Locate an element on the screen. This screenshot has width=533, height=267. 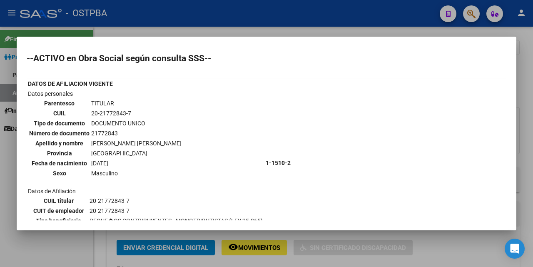
th: Apellido y nombre is located at coordinates (59, 143).